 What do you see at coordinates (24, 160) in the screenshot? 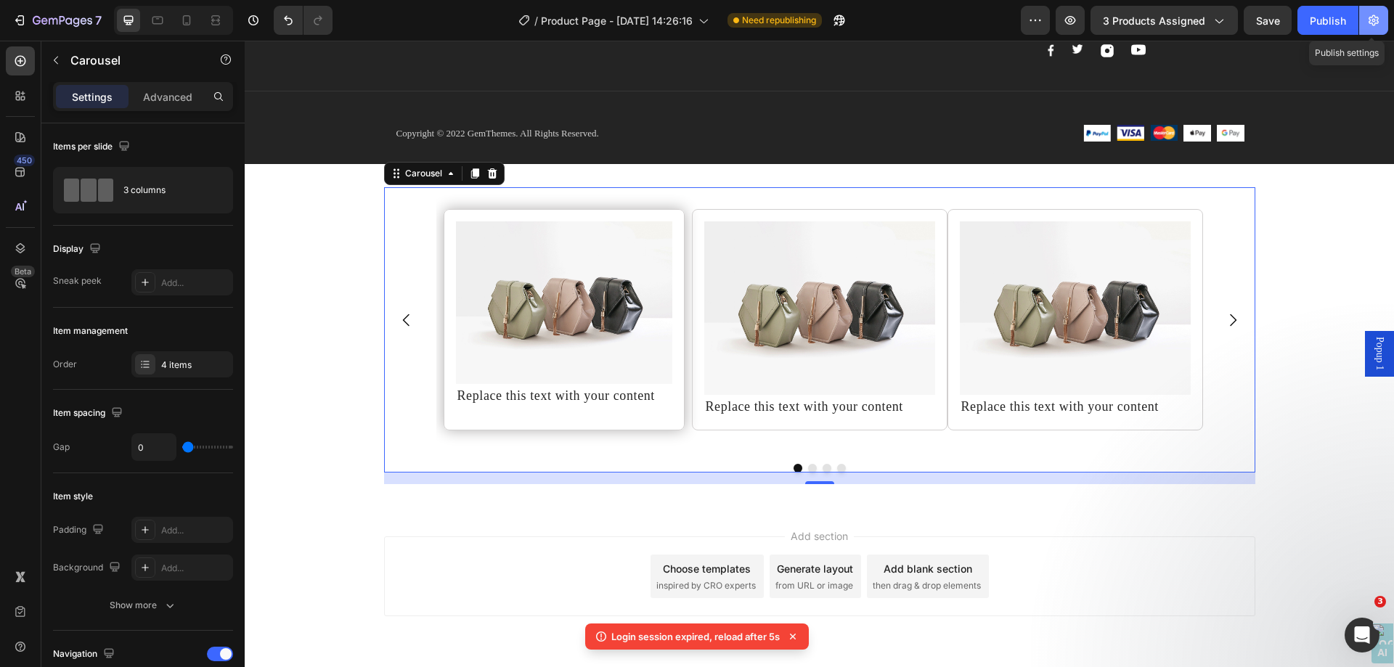
I see `div: 450` at bounding box center [24, 160].